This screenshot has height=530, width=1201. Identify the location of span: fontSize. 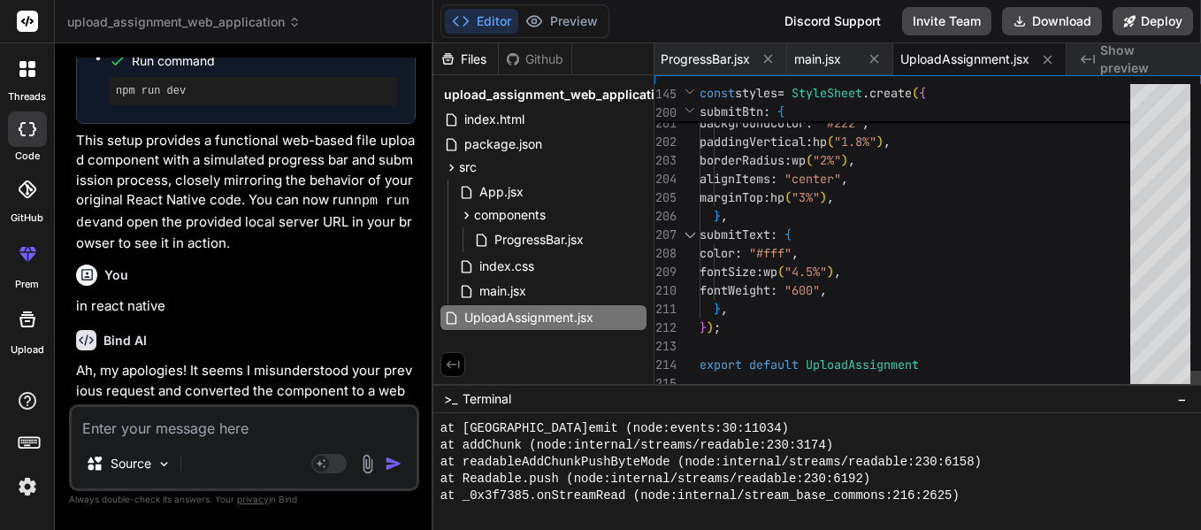
(728, 272).